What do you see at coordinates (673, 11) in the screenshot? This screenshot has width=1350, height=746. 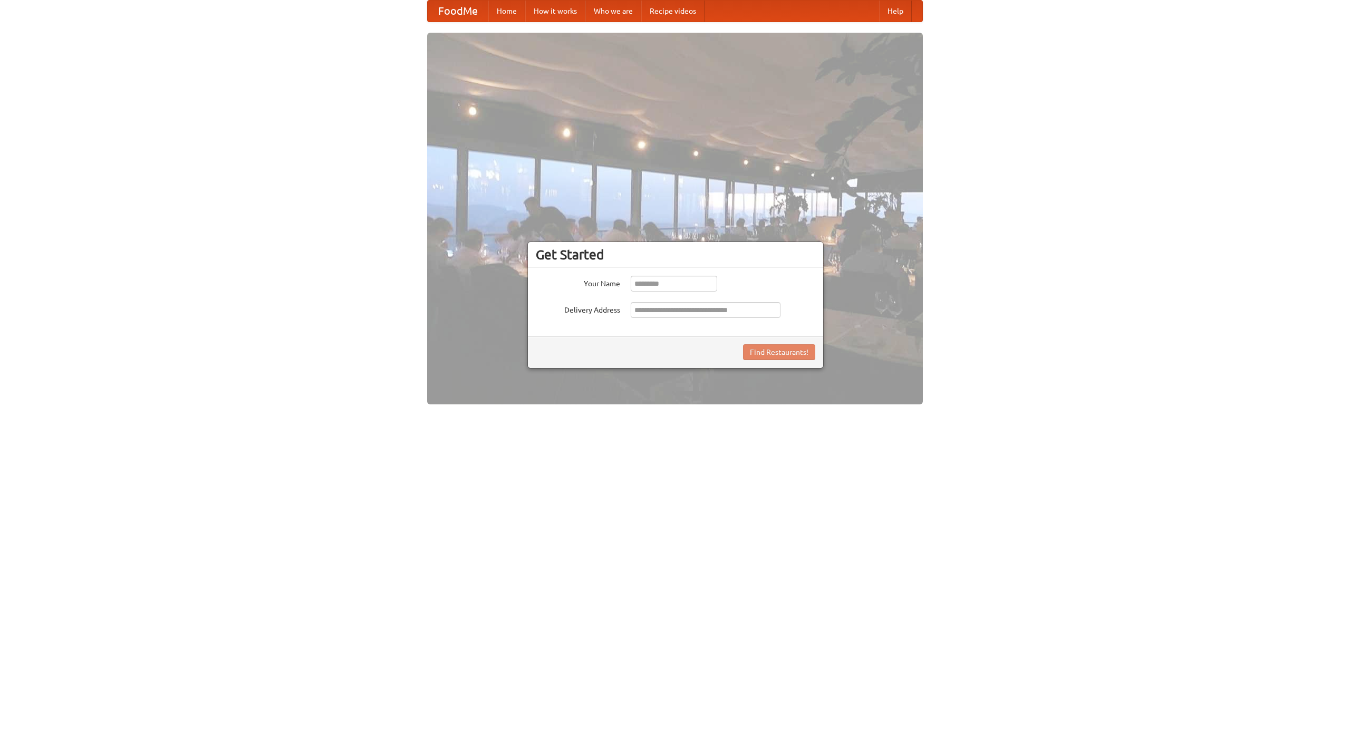 I see `a: Recipe videos` at bounding box center [673, 11].